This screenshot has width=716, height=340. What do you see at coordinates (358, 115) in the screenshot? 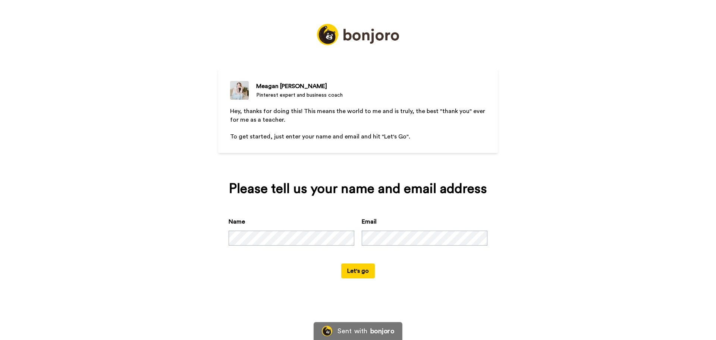
I see `span: Hey, thanks for doing this! This means the world to me and is truly, the best "thank you" ever fo...` at bounding box center [358, 115].